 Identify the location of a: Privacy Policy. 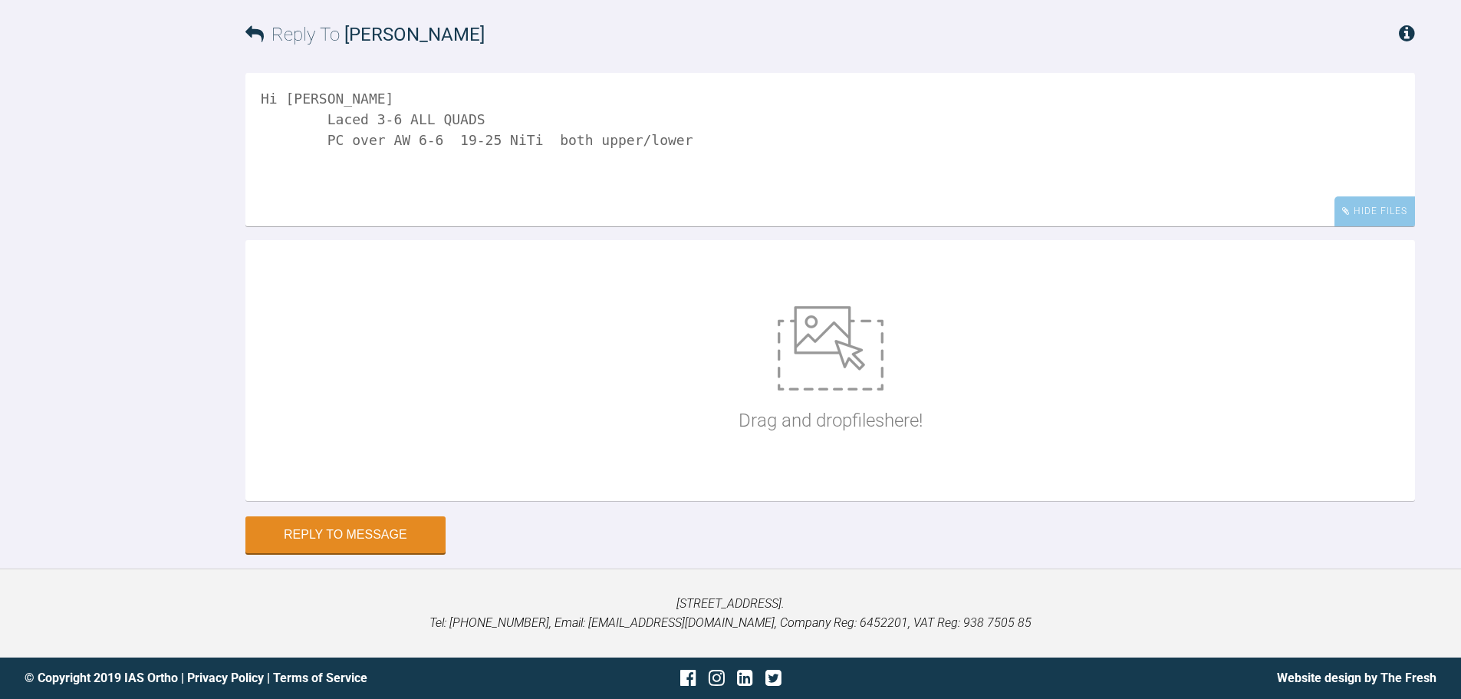
(226, 677).